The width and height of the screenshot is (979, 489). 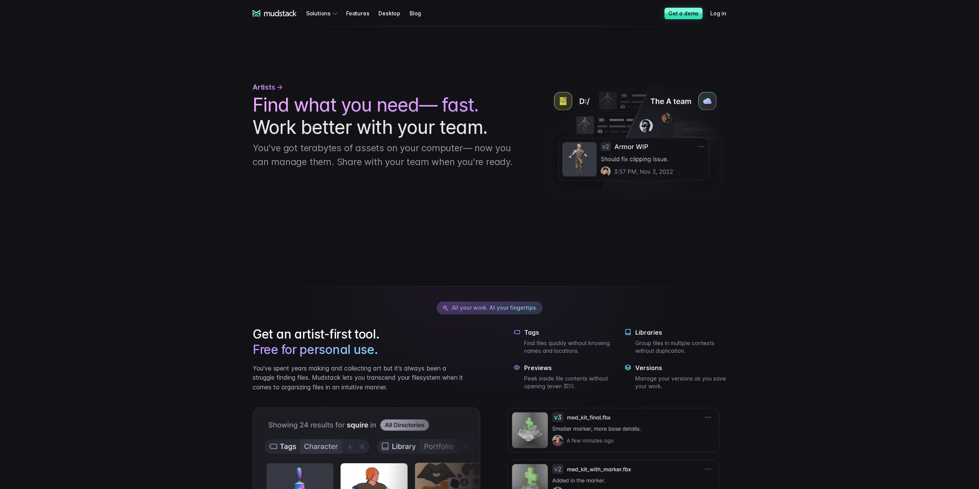 I want to click on p: Find files quickly without knowing names and locations., so click(x=569, y=347).